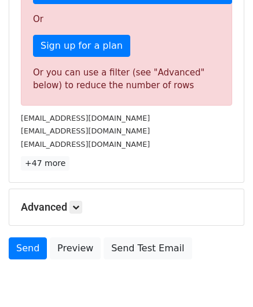 The height and width of the screenshot is (307, 253). Describe the element at coordinates (75, 248) in the screenshot. I see `a: Preview` at that location.